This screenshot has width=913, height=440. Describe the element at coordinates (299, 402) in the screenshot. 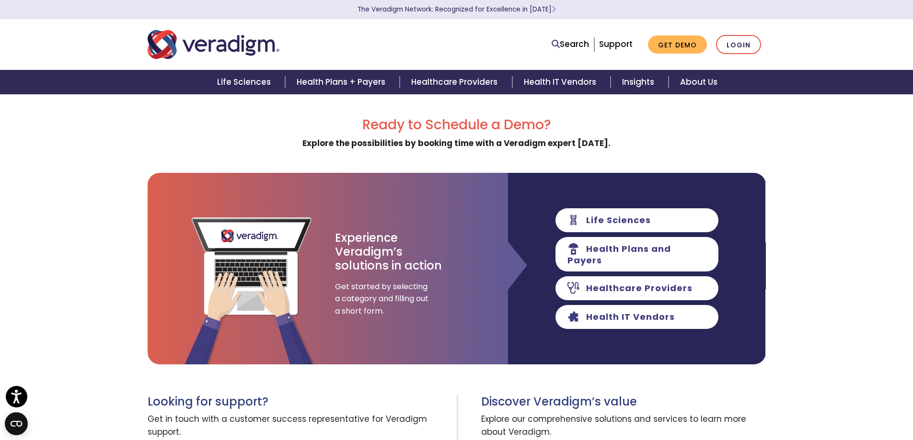

I see `h3: Looking for support?` at that location.